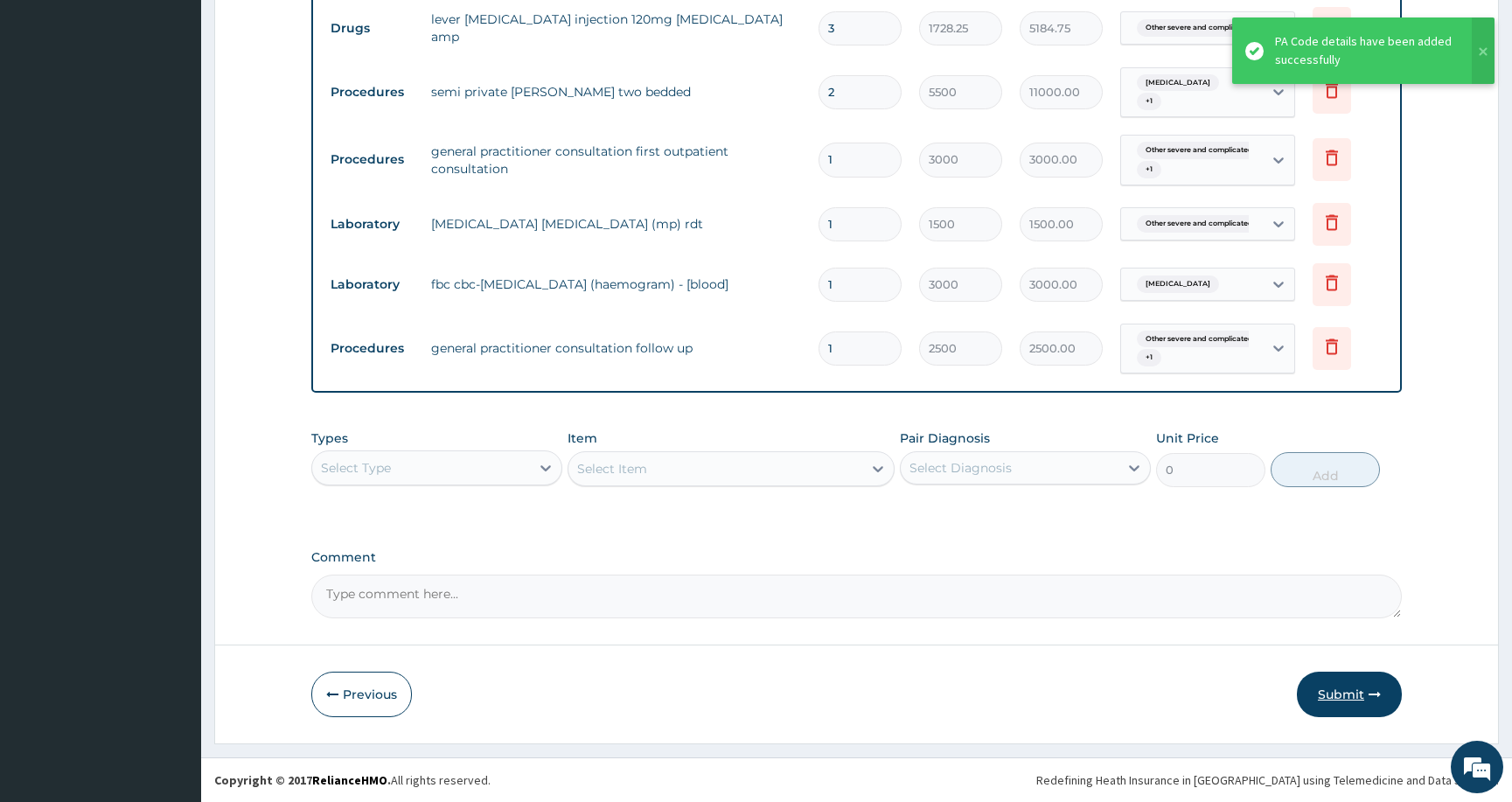 The image size is (1512, 802). What do you see at coordinates (615, 160) in the screenshot?
I see `td: general practitioner consultation first outpatient consultation` at bounding box center [615, 160].